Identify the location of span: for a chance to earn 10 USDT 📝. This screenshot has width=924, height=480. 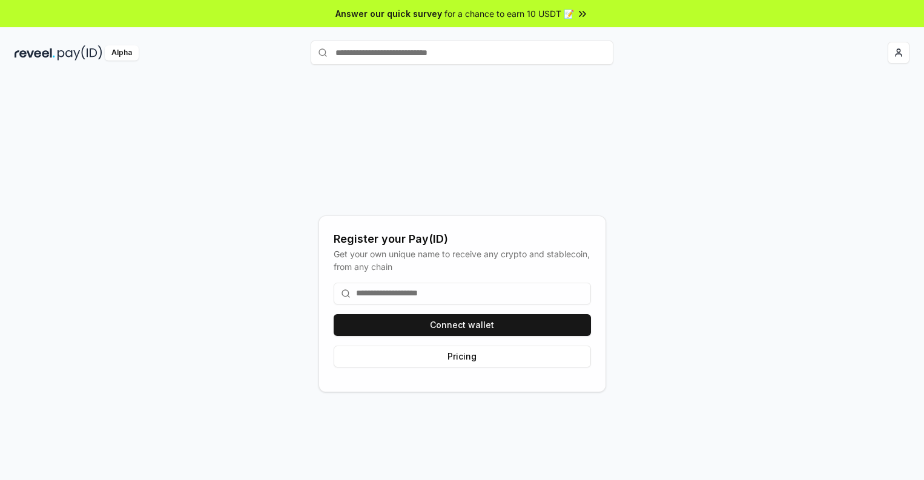
(509, 13).